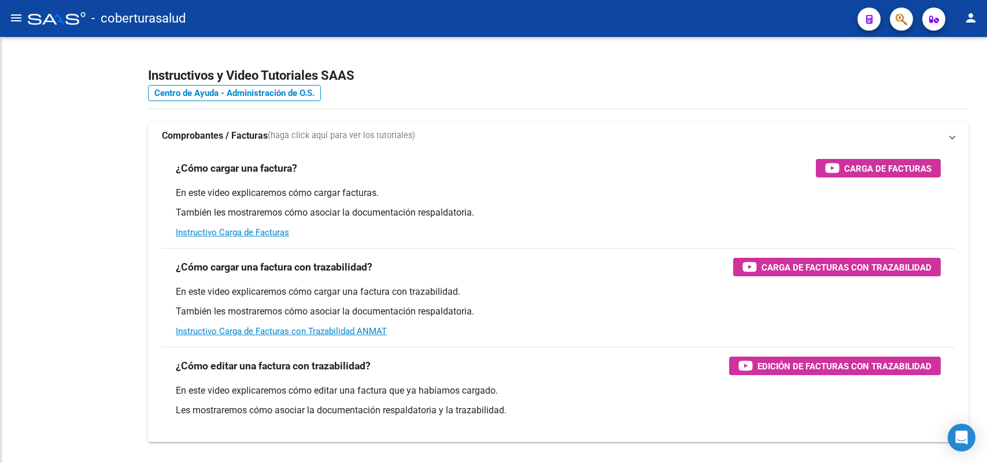 The image size is (987, 463). What do you see at coordinates (961, 438) in the screenshot?
I see `div: Open Intercom Messenger` at bounding box center [961, 438].